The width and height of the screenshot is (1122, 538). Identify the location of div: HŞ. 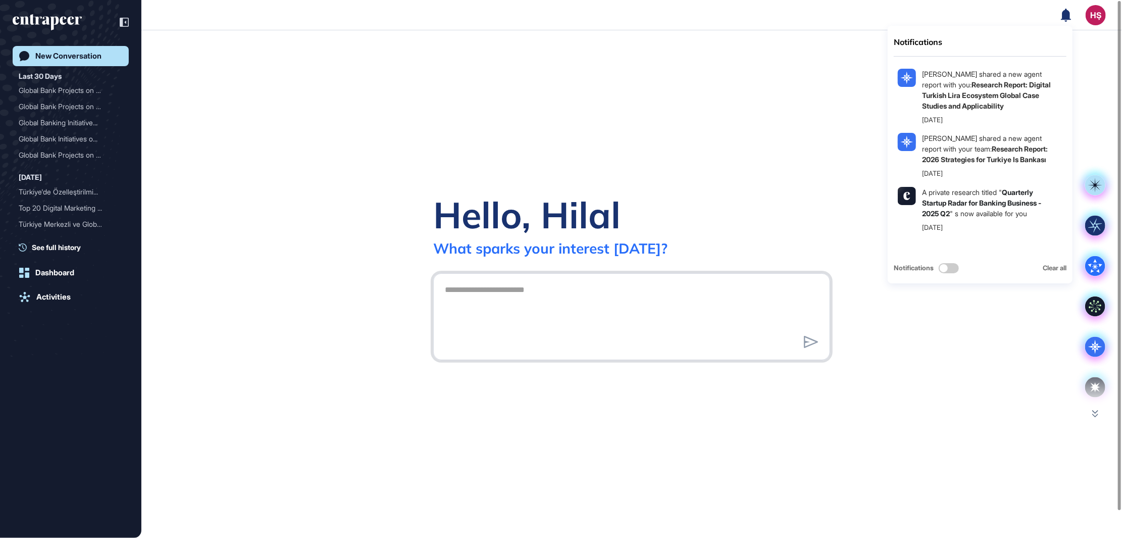
(1096, 15).